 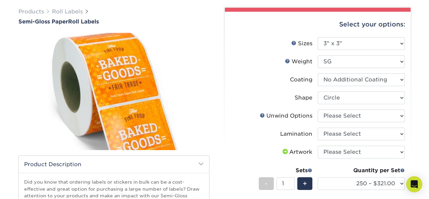 What do you see at coordinates (67, 11) in the screenshot?
I see `a: Roll Labels` at bounding box center [67, 11].